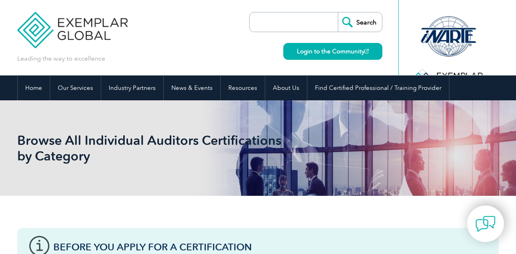  I want to click on h3: Before You Apply For a Certification, so click(270, 247).